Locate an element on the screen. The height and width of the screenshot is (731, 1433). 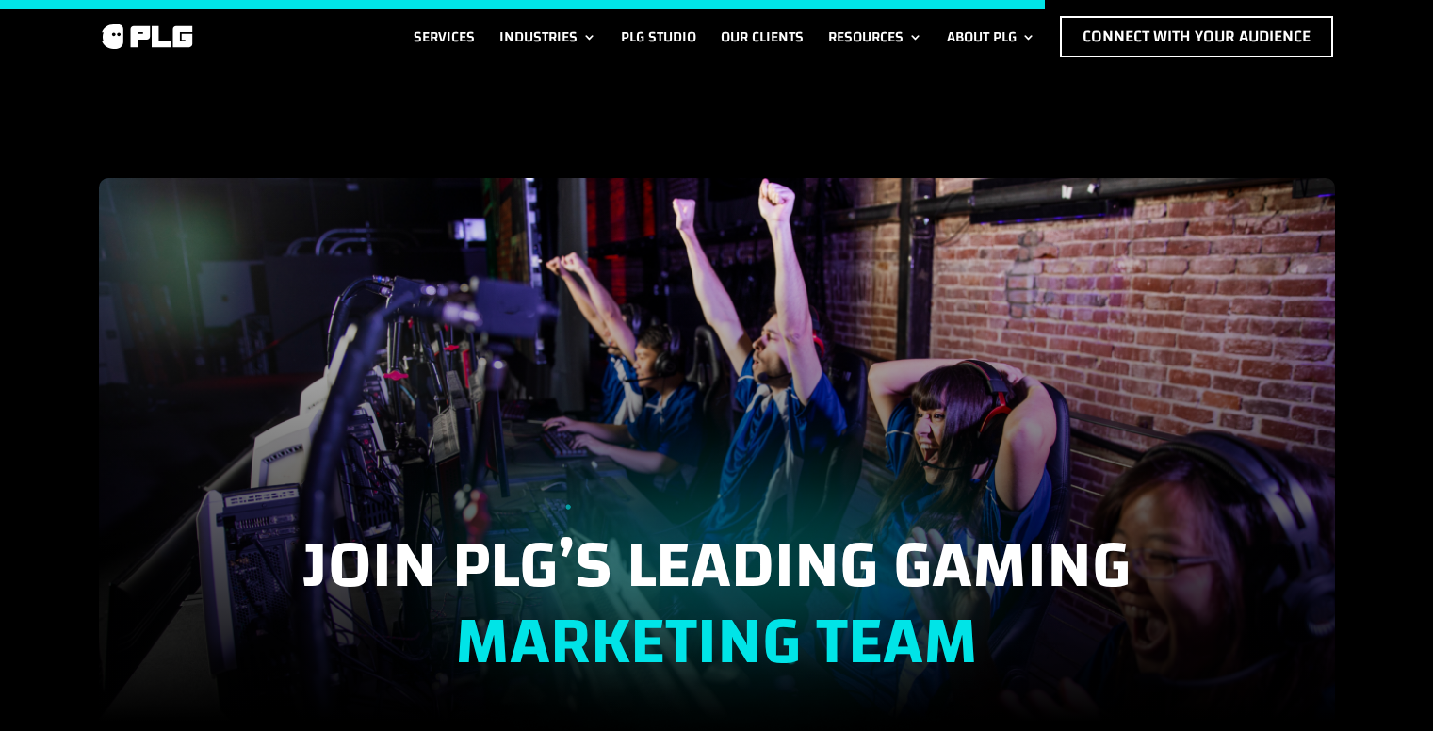
a: About PLG is located at coordinates (991, 37).